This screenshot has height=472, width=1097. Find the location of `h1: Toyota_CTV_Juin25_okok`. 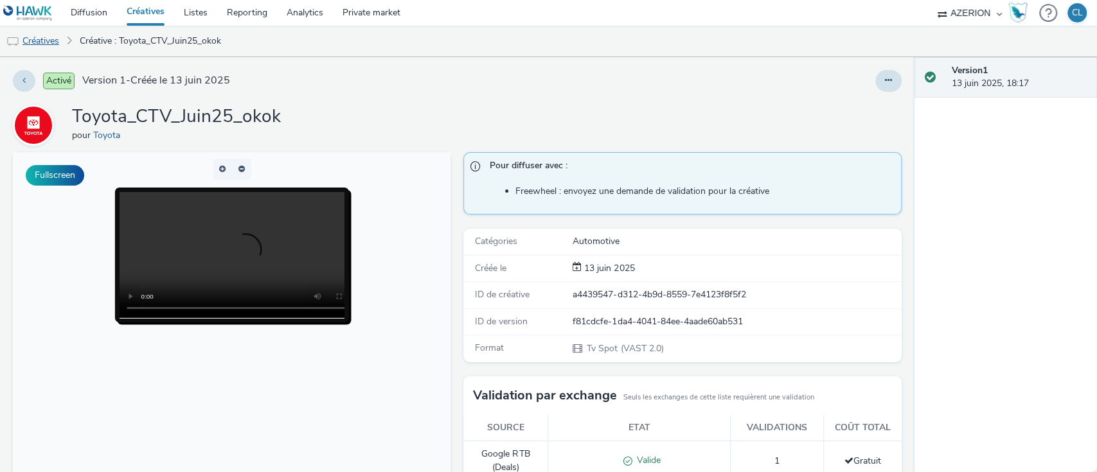

h1: Toyota_CTV_Juin25_okok is located at coordinates (176, 117).